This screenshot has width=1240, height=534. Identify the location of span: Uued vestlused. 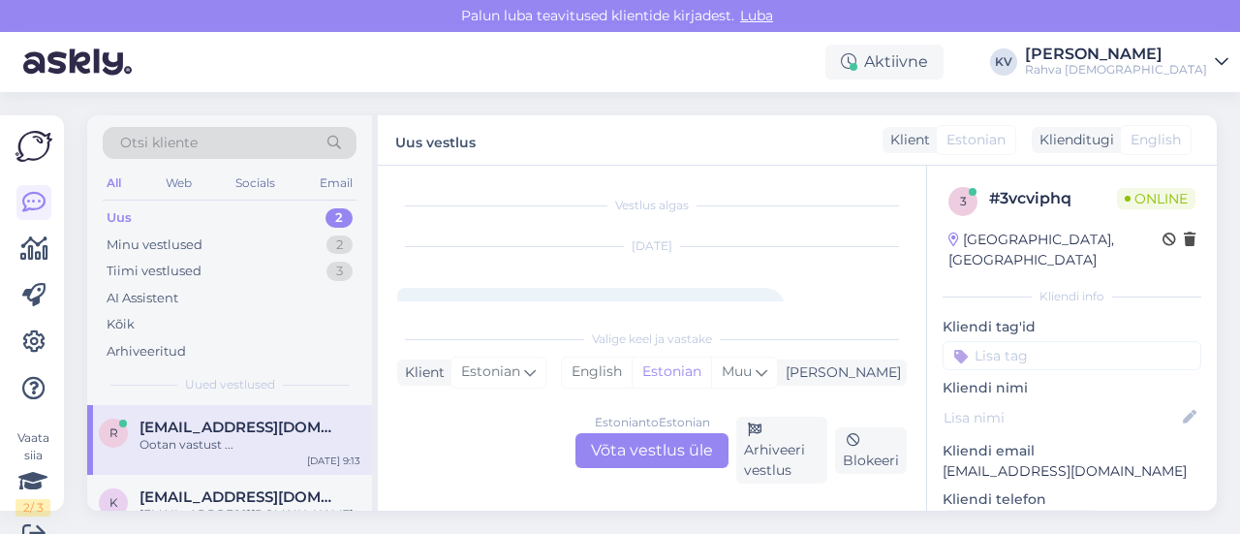
(230, 385).